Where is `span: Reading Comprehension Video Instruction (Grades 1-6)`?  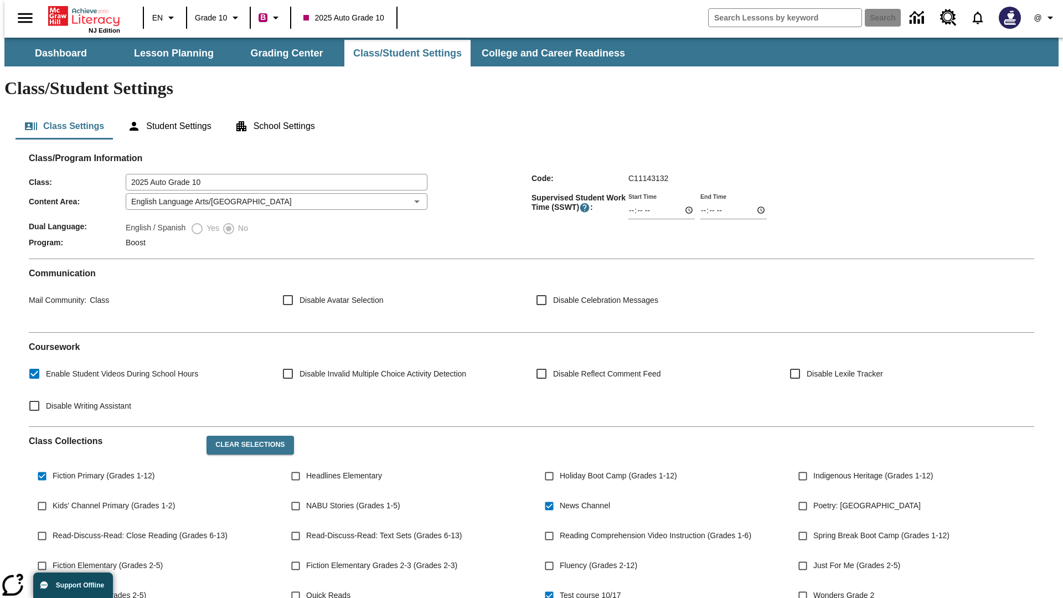
span: Reading Comprehension Video Instruction (Grades 1-6) is located at coordinates (656, 535).